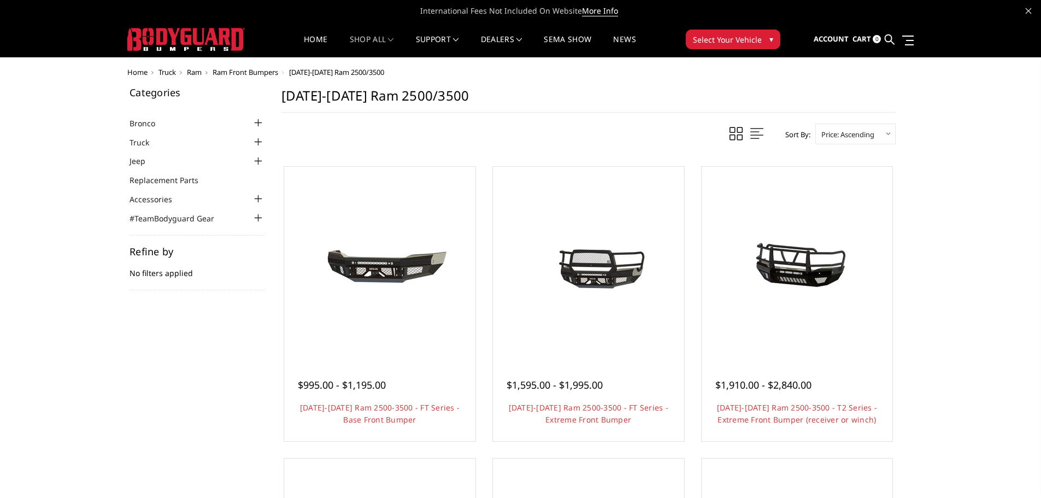 This screenshot has height=498, width=1041. Describe the element at coordinates (727, 39) in the screenshot. I see `span: Select Your Vehicle` at that location.